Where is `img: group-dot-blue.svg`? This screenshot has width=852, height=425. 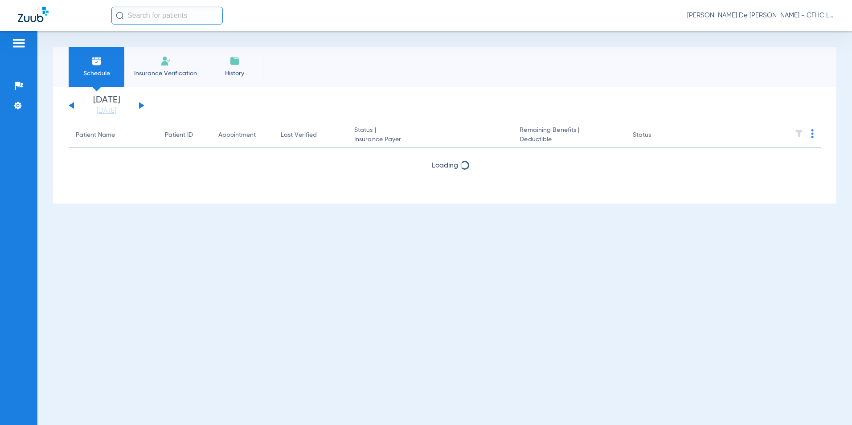
img: group-dot-blue.svg is located at coordinates (812, 134).